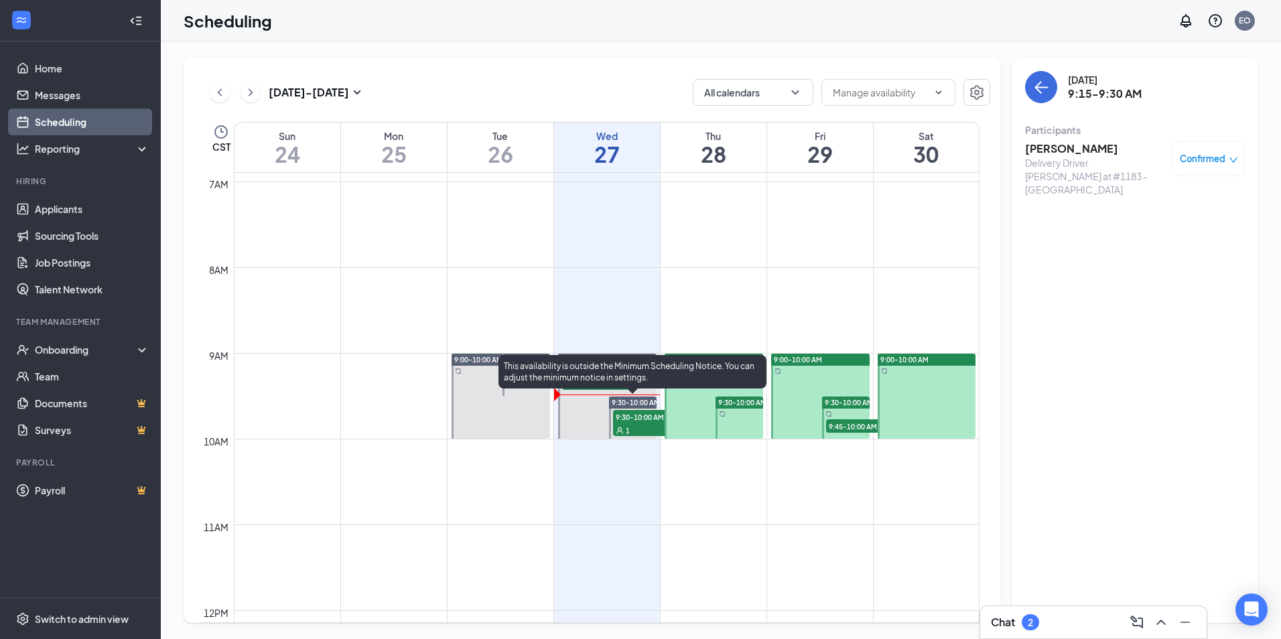 The width and height of the screenshot is (1281, 639). I want to click on button: Settings, so click(977, 92).